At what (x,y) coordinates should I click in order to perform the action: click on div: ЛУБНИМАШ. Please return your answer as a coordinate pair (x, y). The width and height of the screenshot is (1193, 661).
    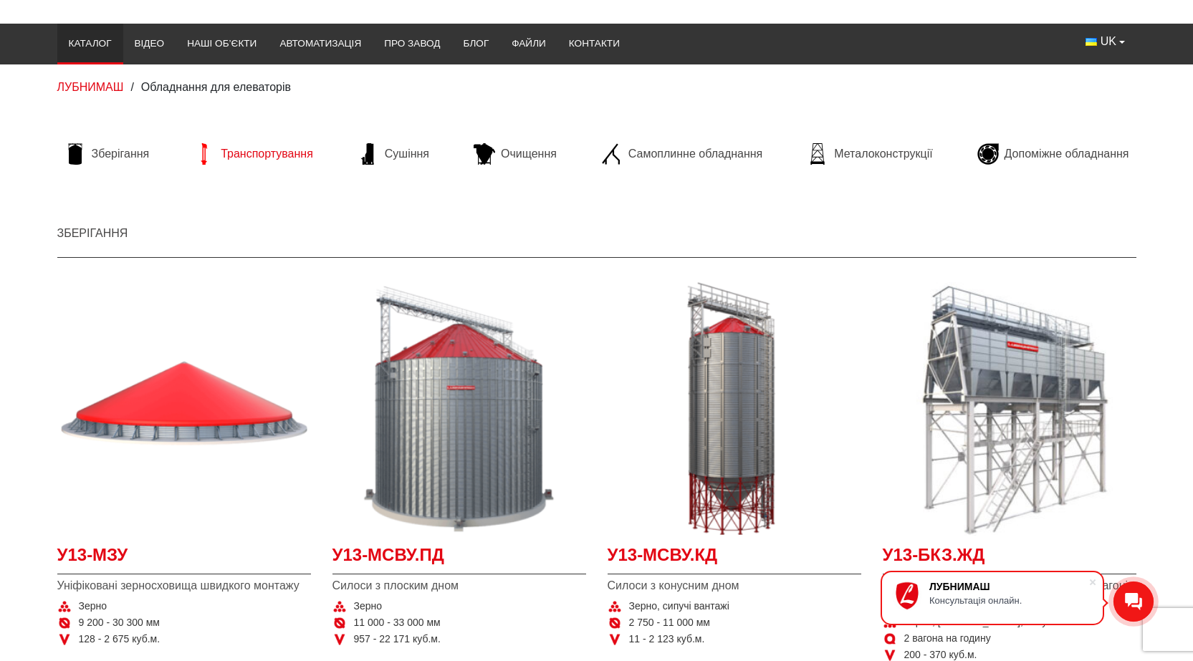
    Looking at the image, I should click on (1009, 587).